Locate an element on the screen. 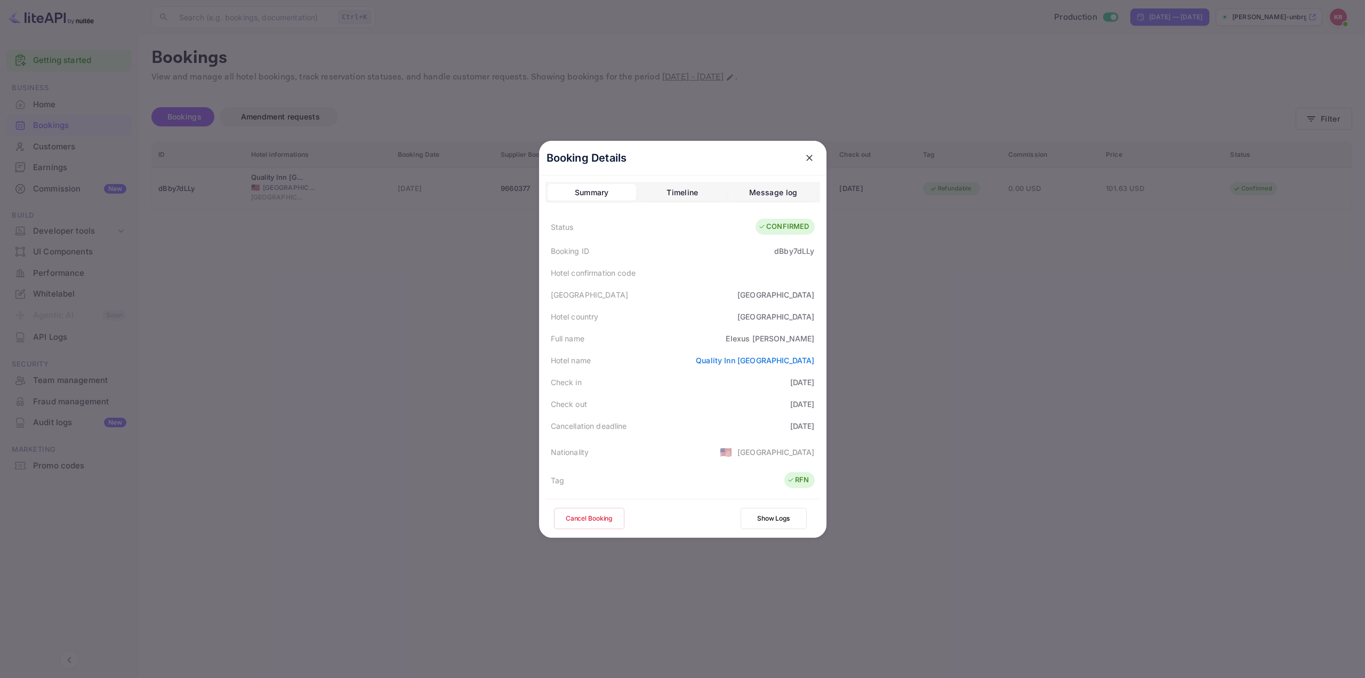 The height and width of the screenshot is (678, 1365). div: Tag is located at coordinates (557, 480).